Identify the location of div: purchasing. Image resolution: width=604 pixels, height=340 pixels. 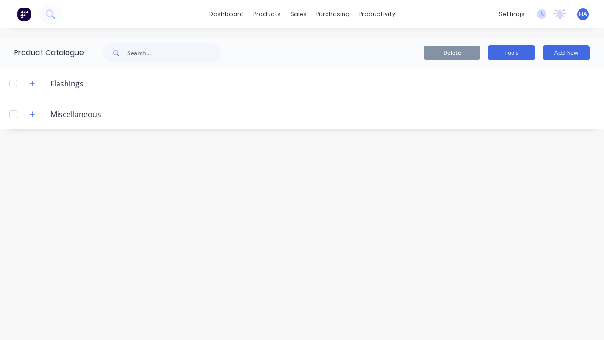
(332, 14).